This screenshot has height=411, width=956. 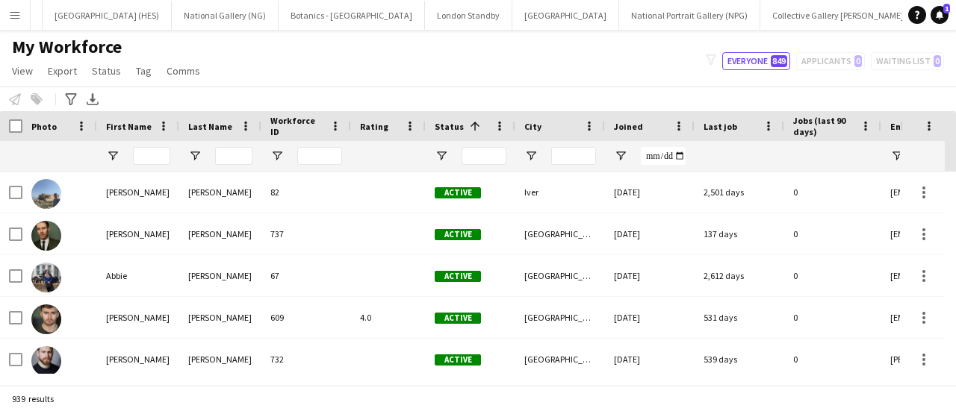 What do you see at coordinates (22, 71) in the screenshot?
I see `a: View` at bounding box center [22, 71].